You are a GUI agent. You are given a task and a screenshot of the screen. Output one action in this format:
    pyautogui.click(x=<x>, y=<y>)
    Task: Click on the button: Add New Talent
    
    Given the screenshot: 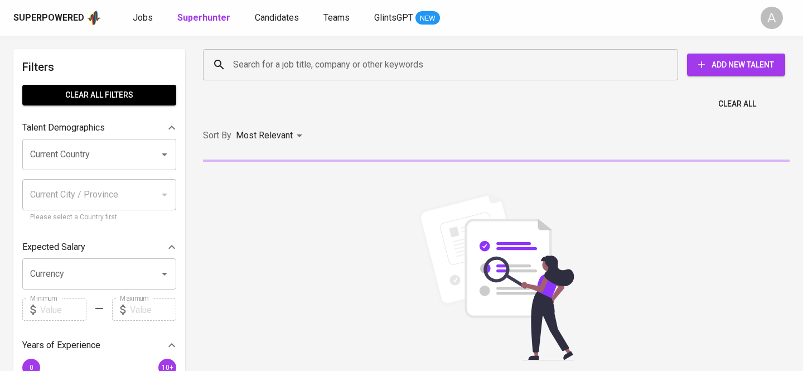 What is the action you would take?
    pyautogui.click(x=736, y=65)
    